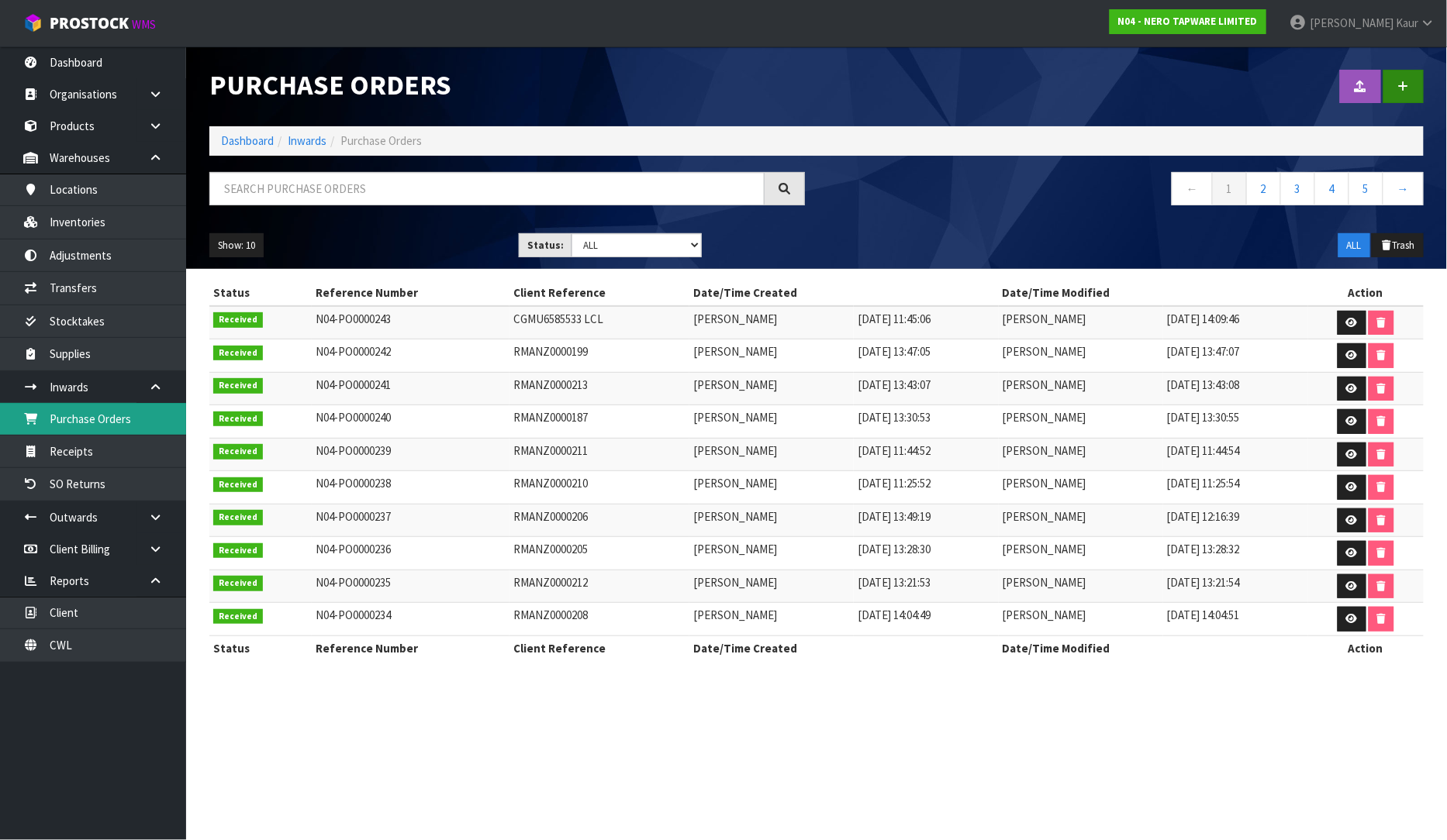 The width and height of the screenshot is (1447, 840). I want to click on a: Inwards, so click(307, 140).